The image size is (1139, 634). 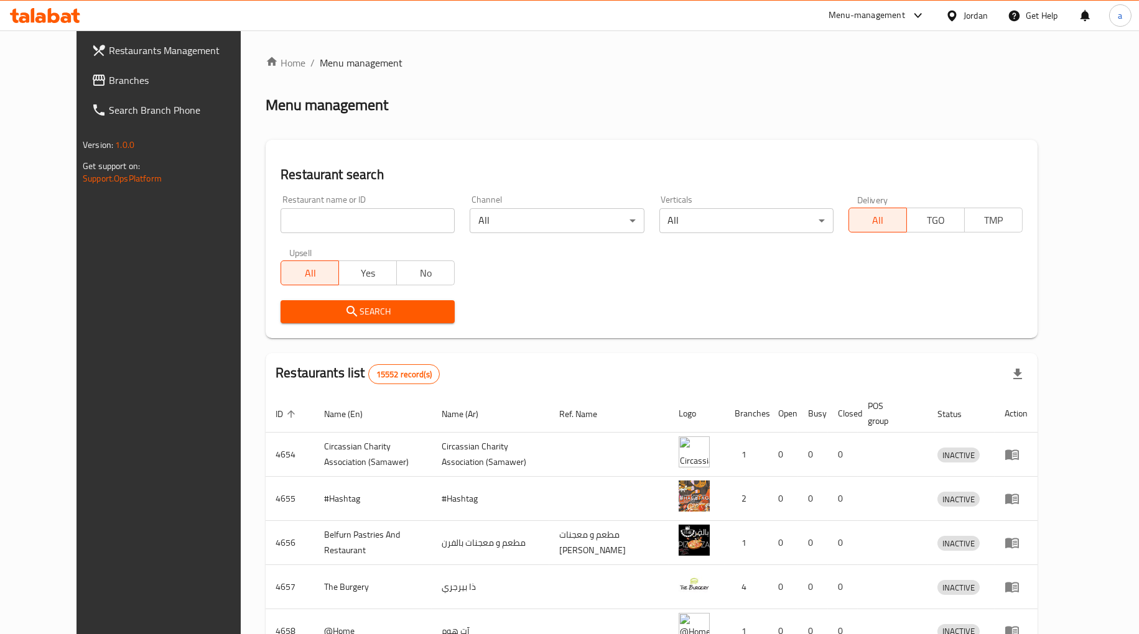 I want to click on td: The Burgery, so click(x=372, y=587).